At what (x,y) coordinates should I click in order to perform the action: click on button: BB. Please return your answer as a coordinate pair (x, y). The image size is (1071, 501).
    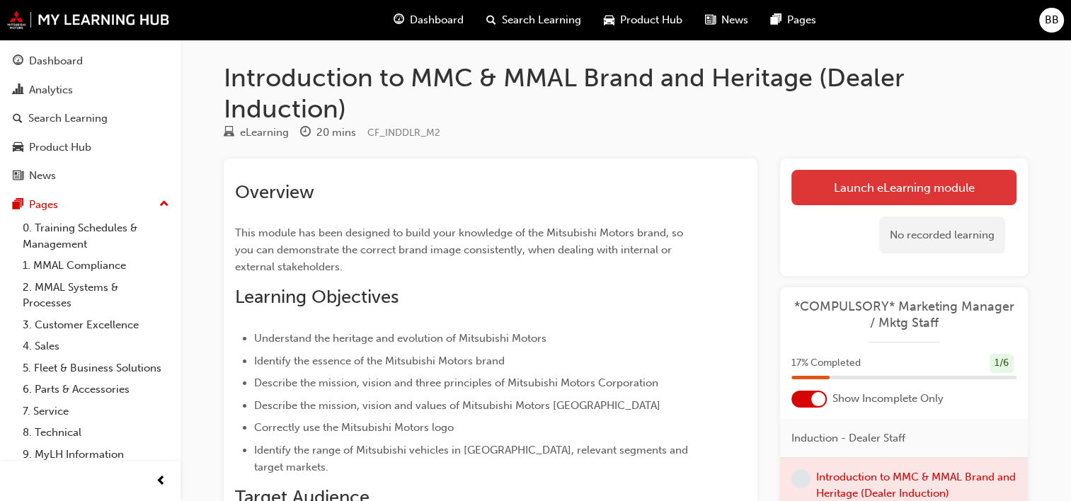
    Looking at the image, I should click on (1051, 20).